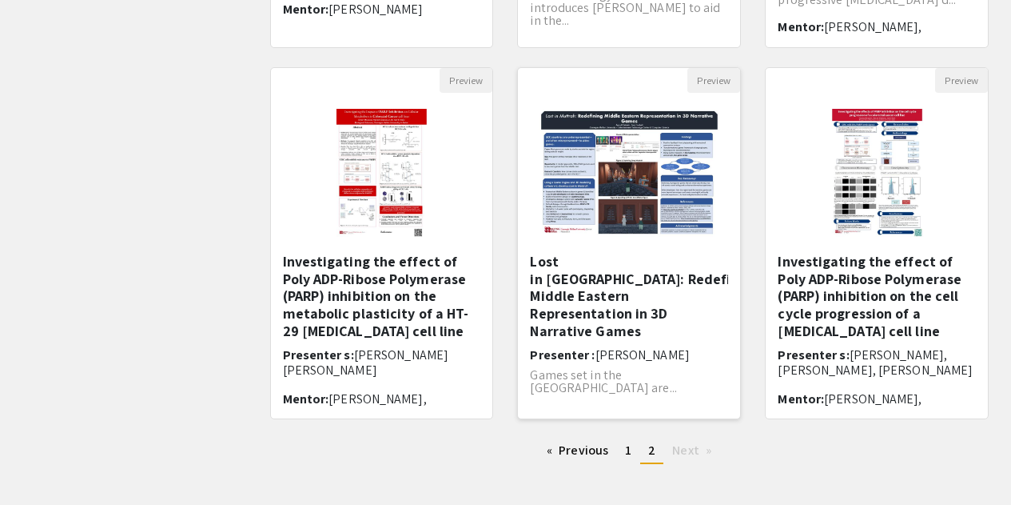 Image resolution: width=1011 pixels, height=505 pixels. Describe the element at coordinates (577, 450) in the screenshot. I see `a: Previous page` at that location.